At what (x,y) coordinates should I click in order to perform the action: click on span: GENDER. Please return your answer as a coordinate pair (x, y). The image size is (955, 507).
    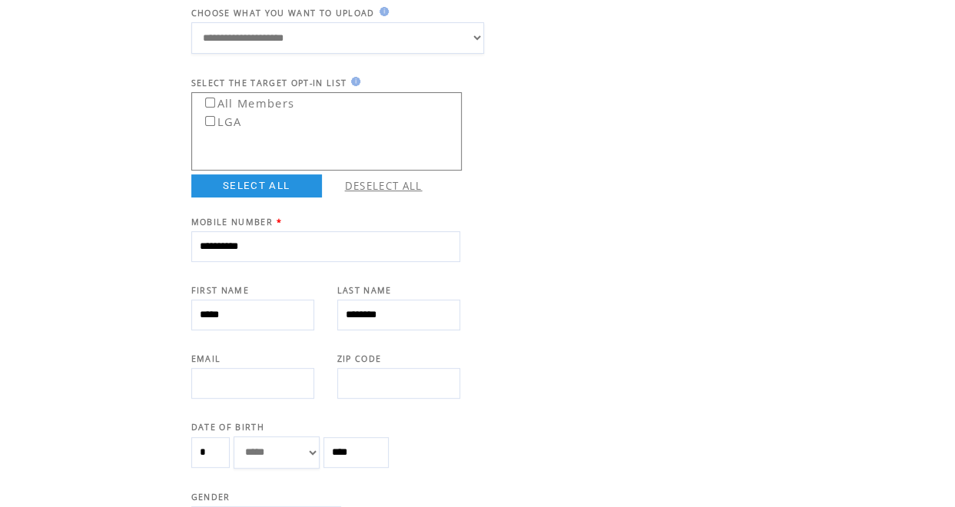
    Looking at the image, I should click on (210, 497).